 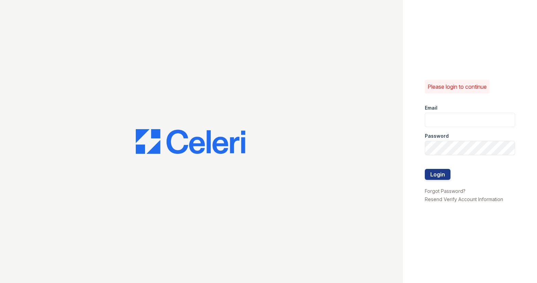 What do you see at coordinates (431, 108) in the screenshot?
I see `label: Email` at bounding box center [431, 108].